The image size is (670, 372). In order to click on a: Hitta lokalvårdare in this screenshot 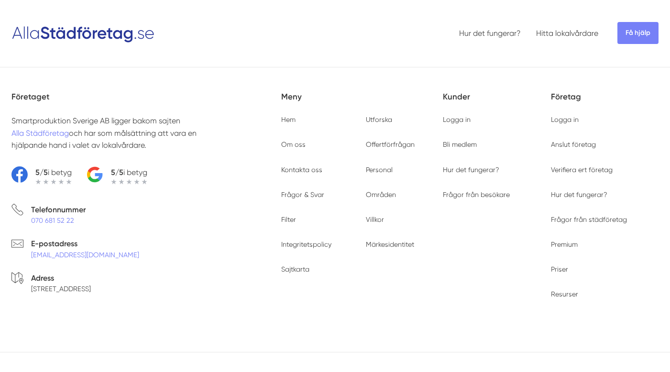, I will do `click(567, 33)`.